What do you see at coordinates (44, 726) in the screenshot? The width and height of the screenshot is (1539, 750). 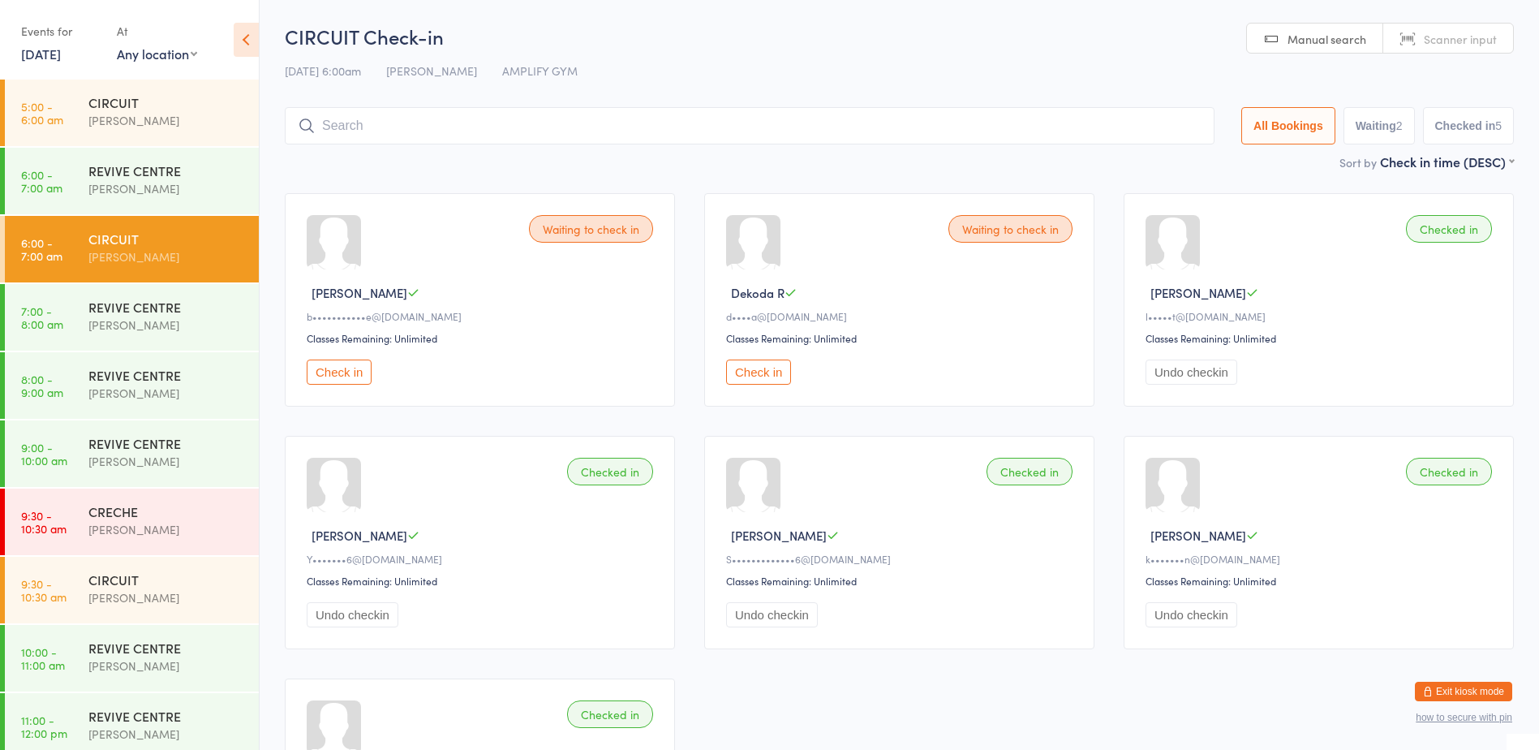 I see `time: 11:00 - 12:00 pm` at bounding box center [44, 726].